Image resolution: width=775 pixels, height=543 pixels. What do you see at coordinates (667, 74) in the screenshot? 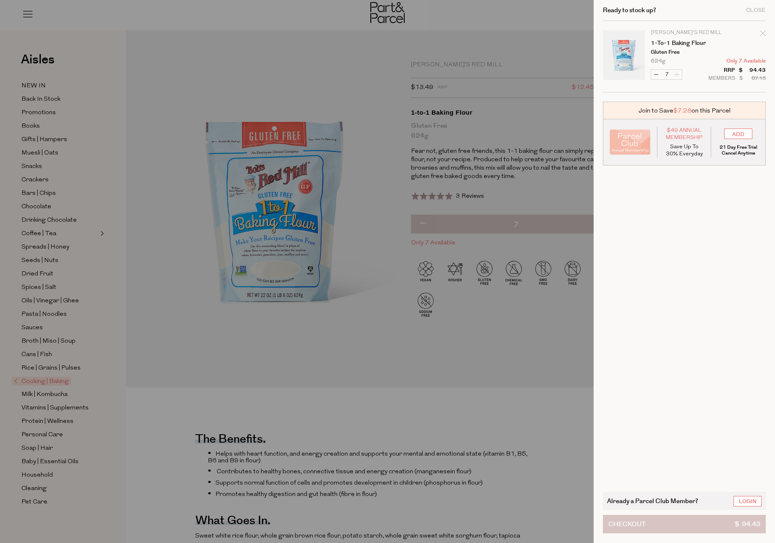
I see `input: QTY 1-to-1 Baking Flour` at bounding box center [667, 74].